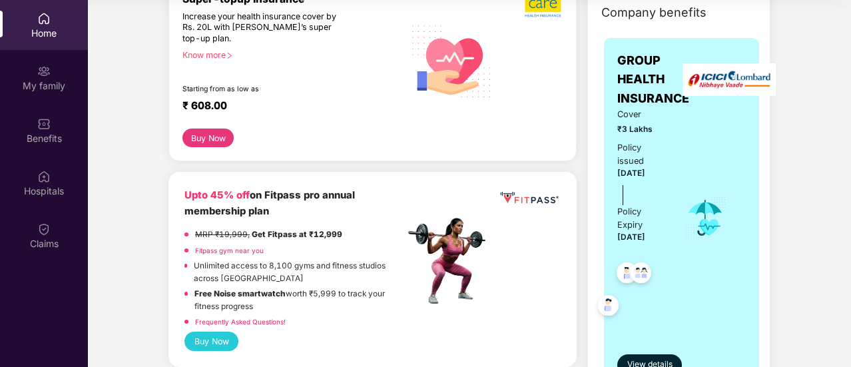 The width and height of the screenshot is (851, 367). I want to click on img: svg+xml;base64,PHN2ZyBpZD0iQmVuZWZpdHMiIHhtbG5zPSJodHRwOi8vd3d3LnczLm9yZy8yMDAwL3N2ZyIgd2lkdGg9Ij..., so click(44, 124).